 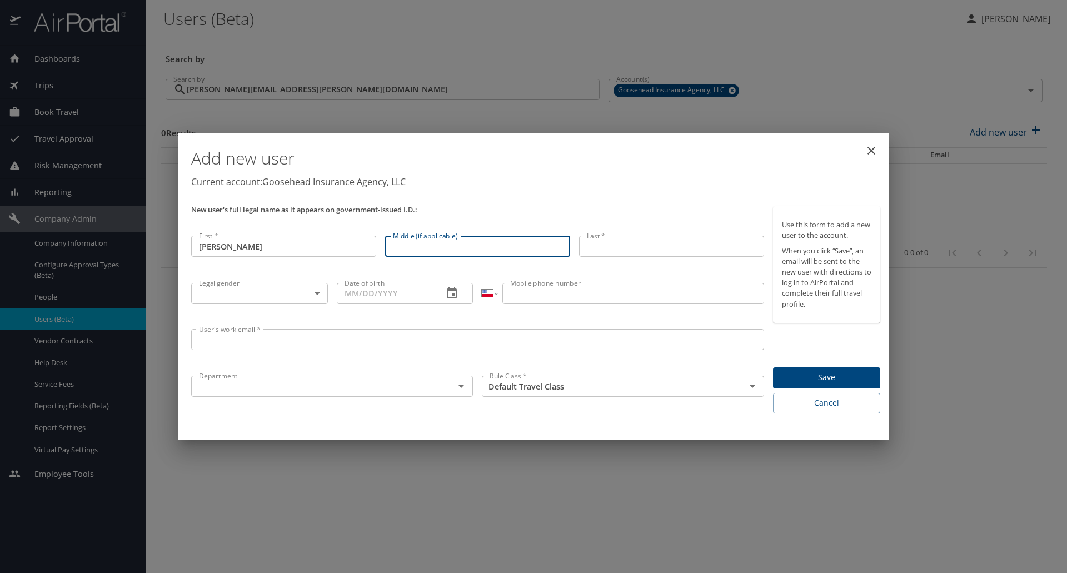 What do you see at coordinates (536, 182) in the screenshot?
I see `p: Current account: Goosehead Insurance Agency, LLC` at bounding box center [536, 182].